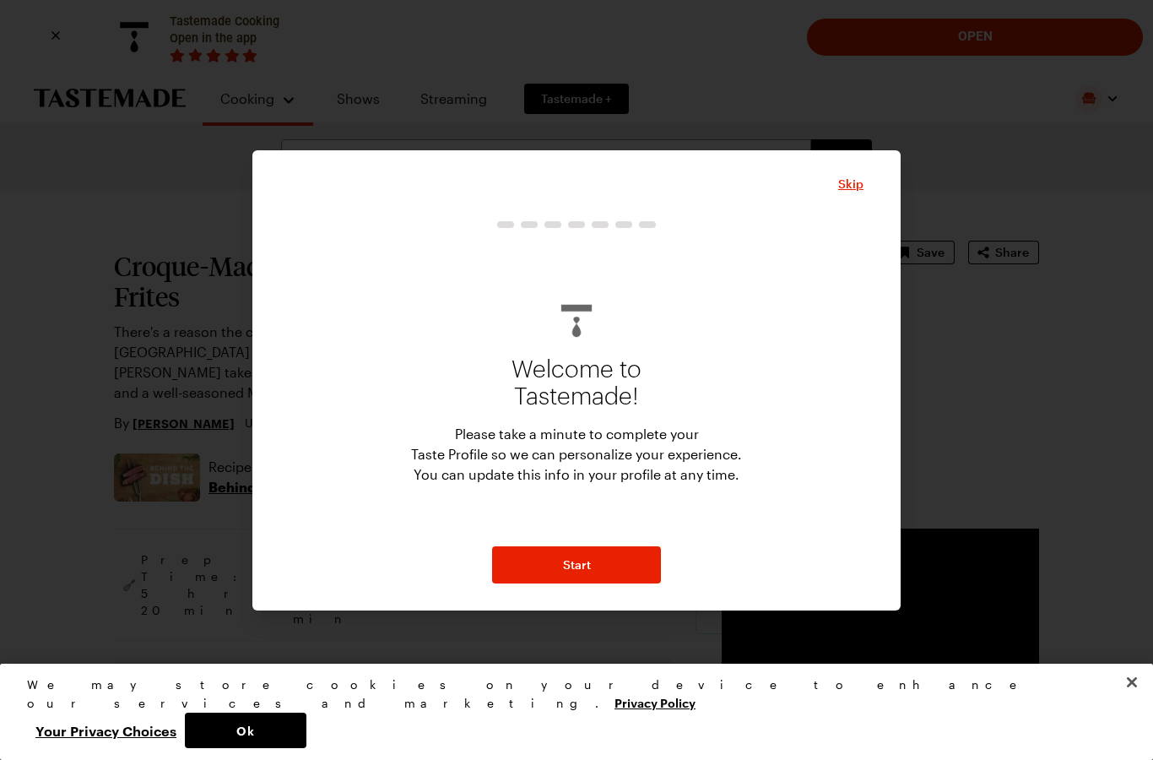 Image resolution: width=1153 pixels, height=760 pixels. I want to click on p: Please take a minute to complete your Taste Profile so we can personalize your experience. You ca..., so click(577, 454).